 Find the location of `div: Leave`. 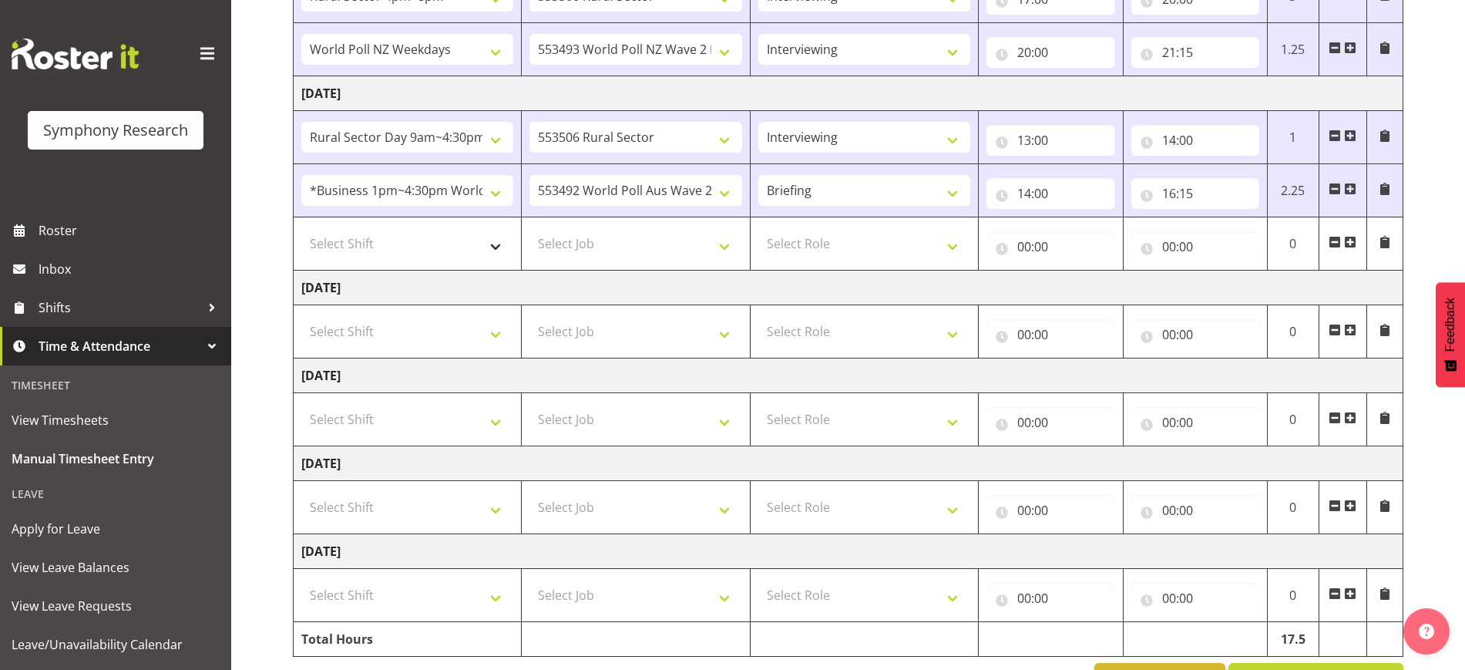

div: Leave is located at coordinates (116, 493).